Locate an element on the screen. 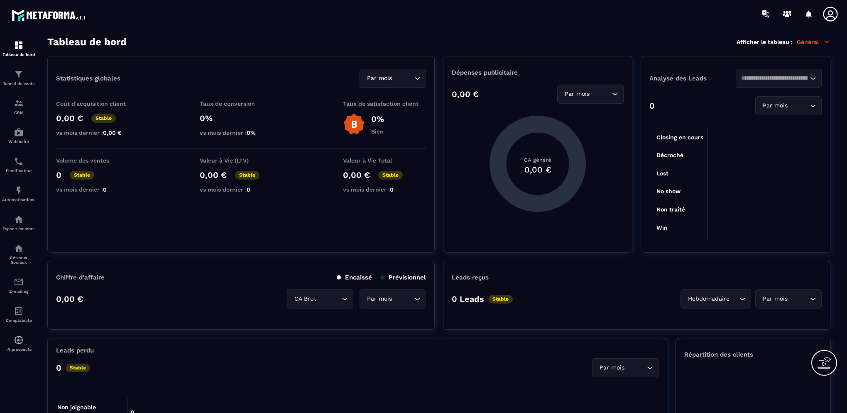  span: 0% is located at coordinates (251, 133).